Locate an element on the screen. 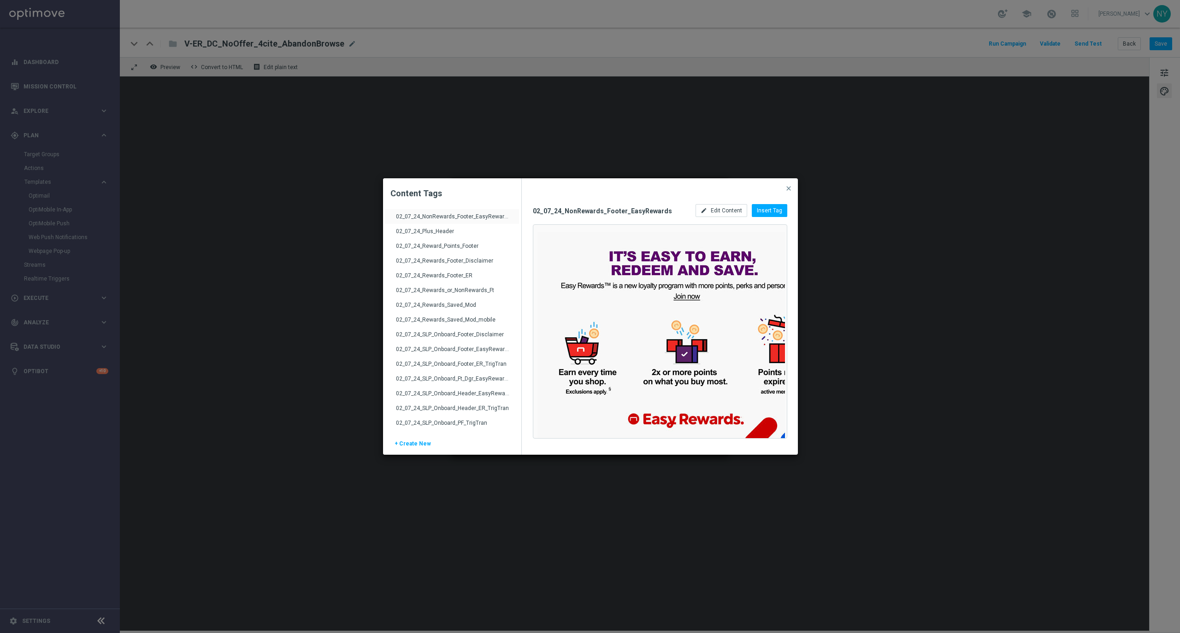 This screenshot has width=1180, height=633. div: 02_07_24_SLP_Onboard_Header_ER_TrigTran is located at coordinates (453, 412).